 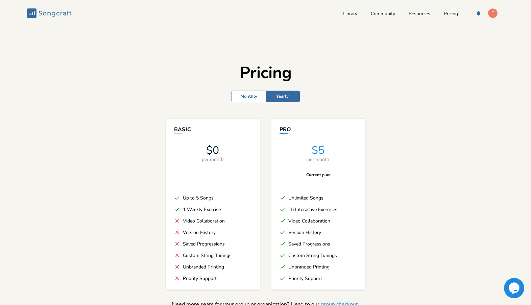 What do you see at coordinates (319, 130) in the screenshot?
I see `div: Pro` at bounding box center [319, 130].